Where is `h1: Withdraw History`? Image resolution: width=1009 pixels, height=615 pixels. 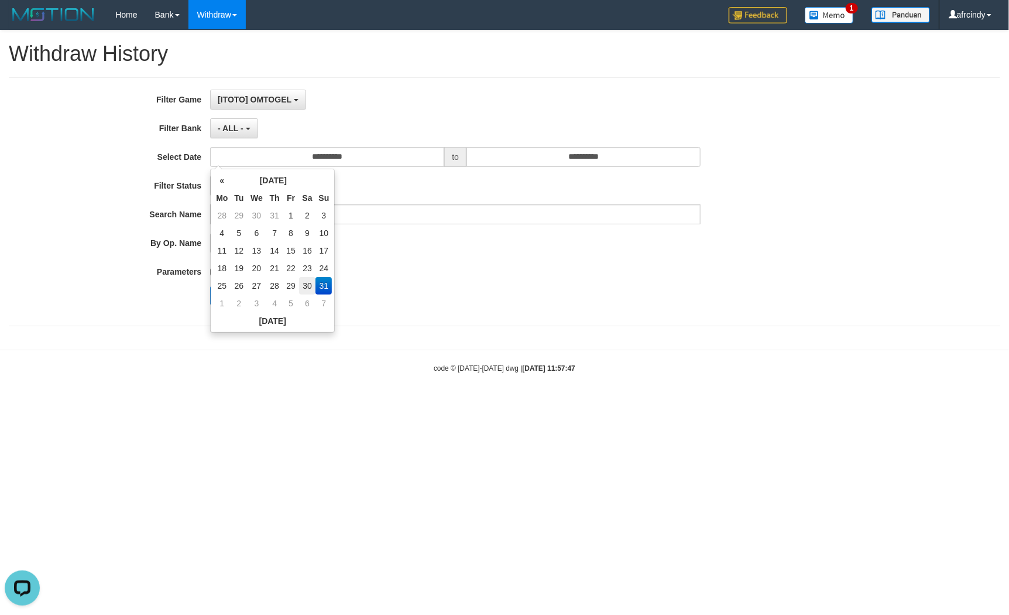 h1: Withdraw History is located at coordinates (505, 54).